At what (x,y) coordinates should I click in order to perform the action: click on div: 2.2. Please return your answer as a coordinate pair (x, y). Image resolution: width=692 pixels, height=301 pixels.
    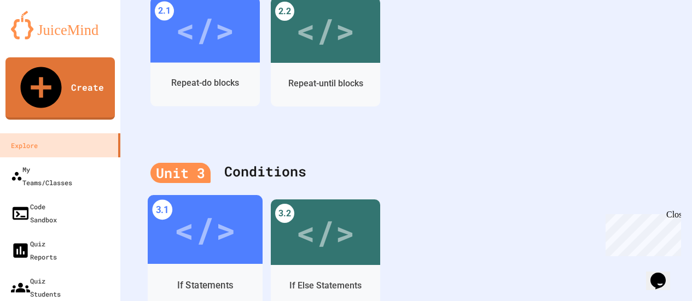
    Looking at the image, I should click on (285, 11).